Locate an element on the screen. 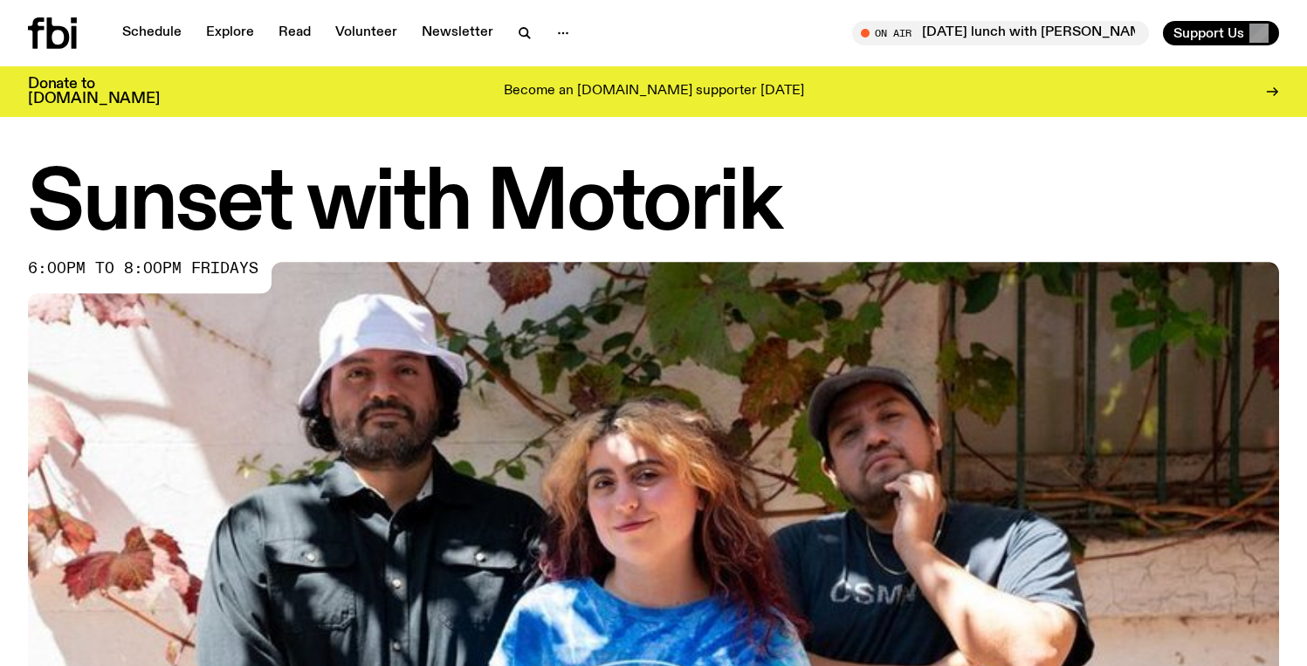  span: 6:00pm to 8:00pm fridays is located at coordinates (143, 269).